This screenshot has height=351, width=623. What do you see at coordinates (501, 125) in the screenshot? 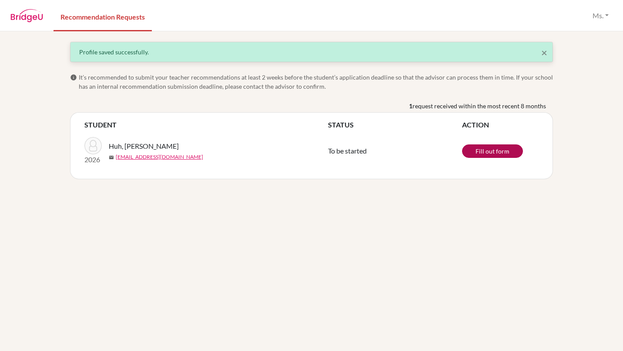
I see `th: ACTION` at bounding box center [501, 125].